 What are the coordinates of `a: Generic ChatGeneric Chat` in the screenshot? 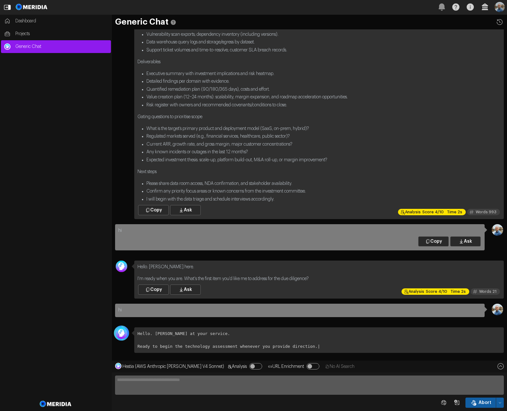 It's located at (56, 47).